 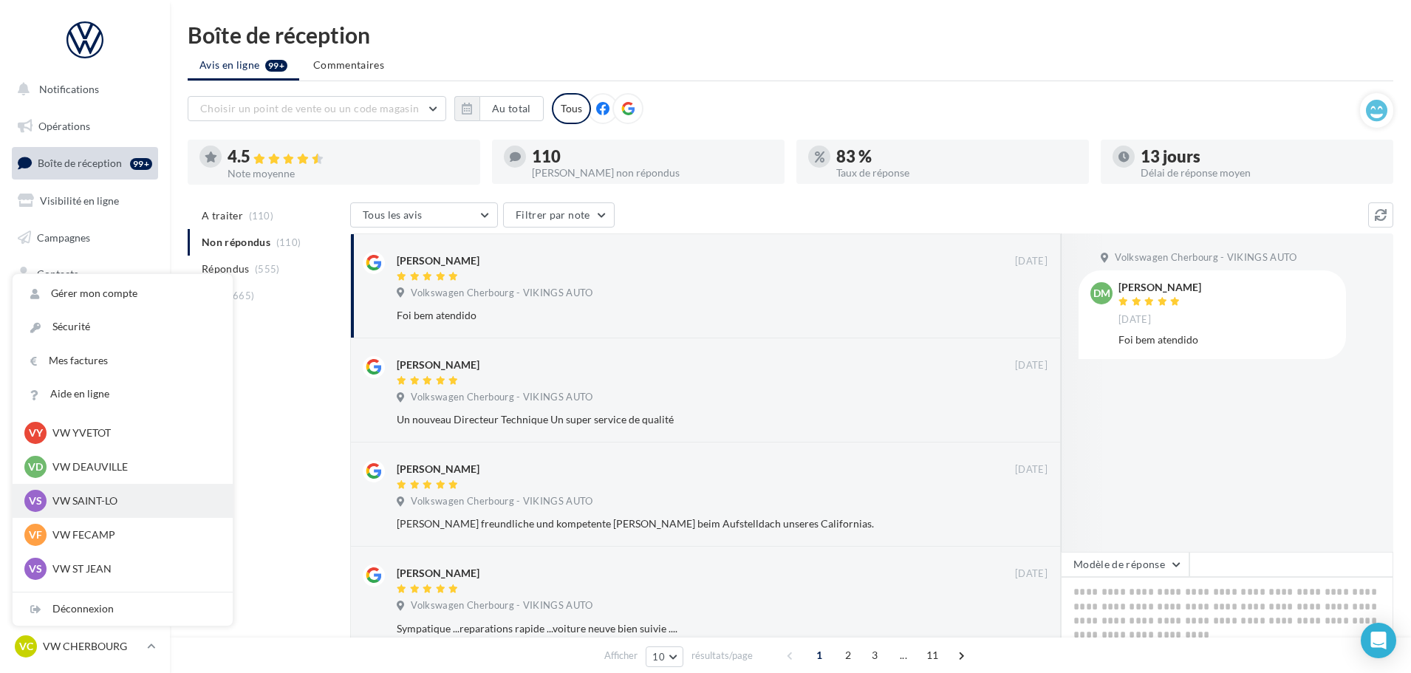 I want to click on button: Filtrer par note, so click(x=559, y=215).